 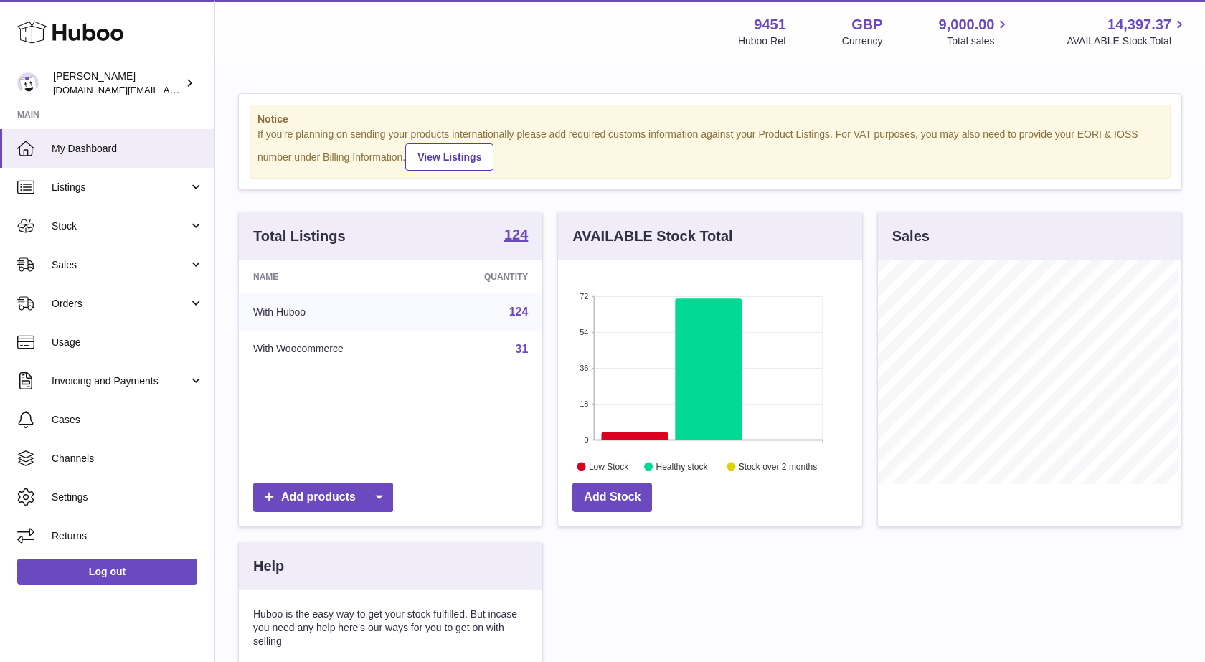 I want to click on strong: Notice, so click(x=710, y=119).